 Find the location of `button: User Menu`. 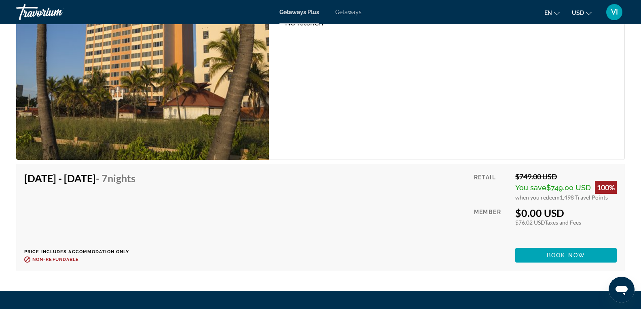

button: User Menu is located at coordinates (615, 12).